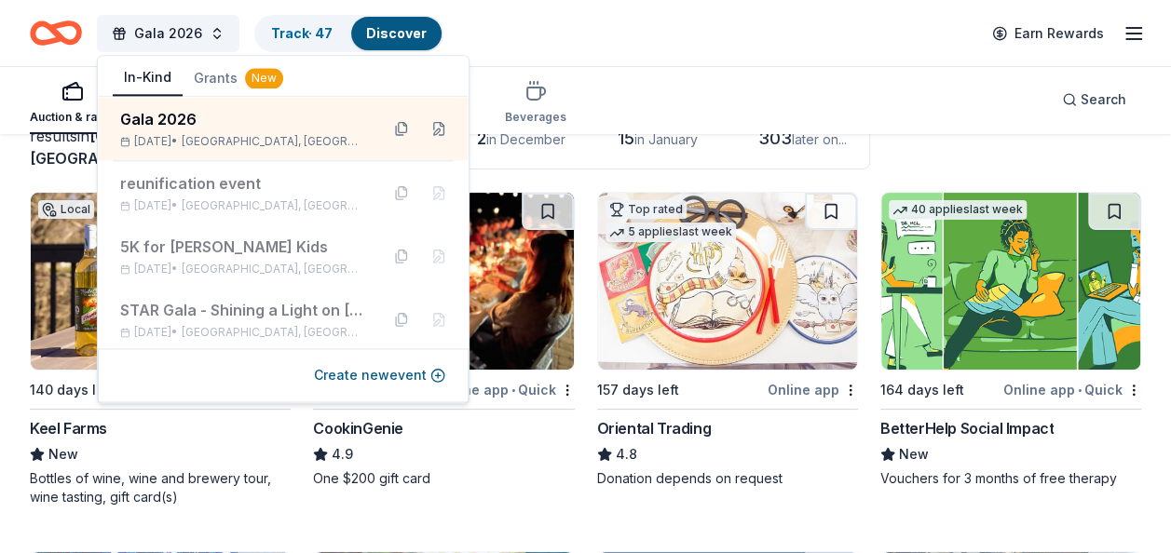 The image size is (1171, 553). Describe the element at coordinates (396, 33) in the screenshot. I see `a: Discover` at that location.